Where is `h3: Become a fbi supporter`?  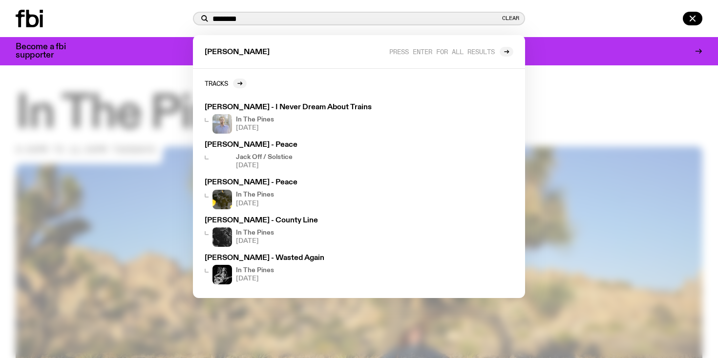 h3: Become a fbi supporter is located at coordinates (47, 51).